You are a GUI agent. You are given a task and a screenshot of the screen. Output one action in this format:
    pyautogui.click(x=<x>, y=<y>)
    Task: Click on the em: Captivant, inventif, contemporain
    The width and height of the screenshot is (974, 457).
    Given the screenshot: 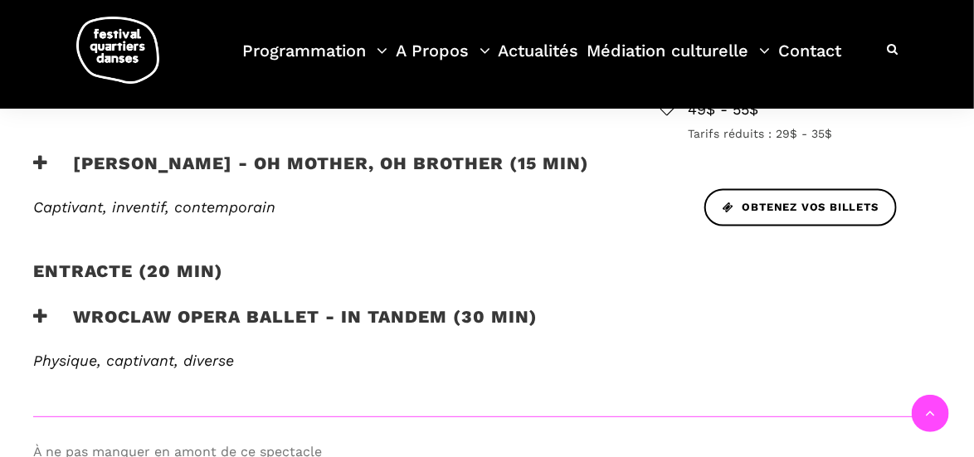 What is the action you would take?
    pyautogui.click(x=154, y=207)
    